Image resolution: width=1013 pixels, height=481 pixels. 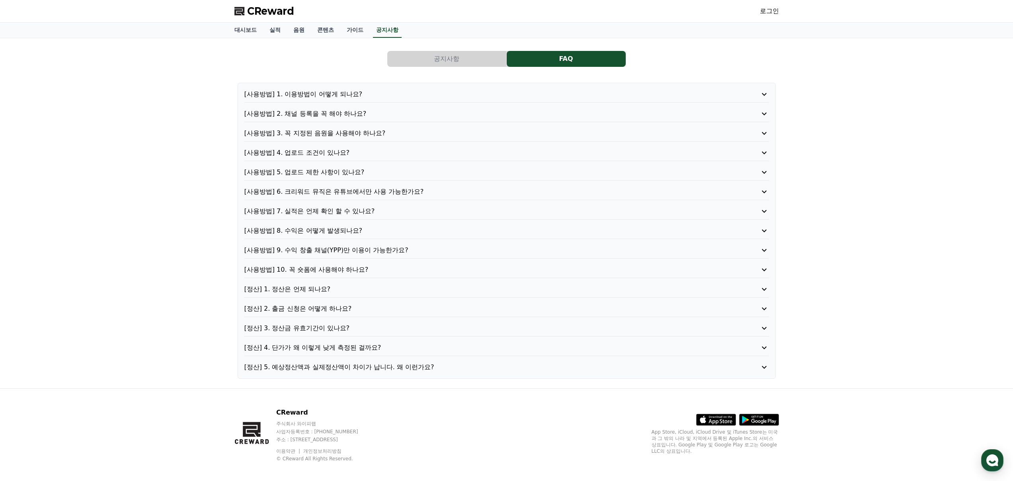 I want to click on p: CReward, so click(x=325, y=413).